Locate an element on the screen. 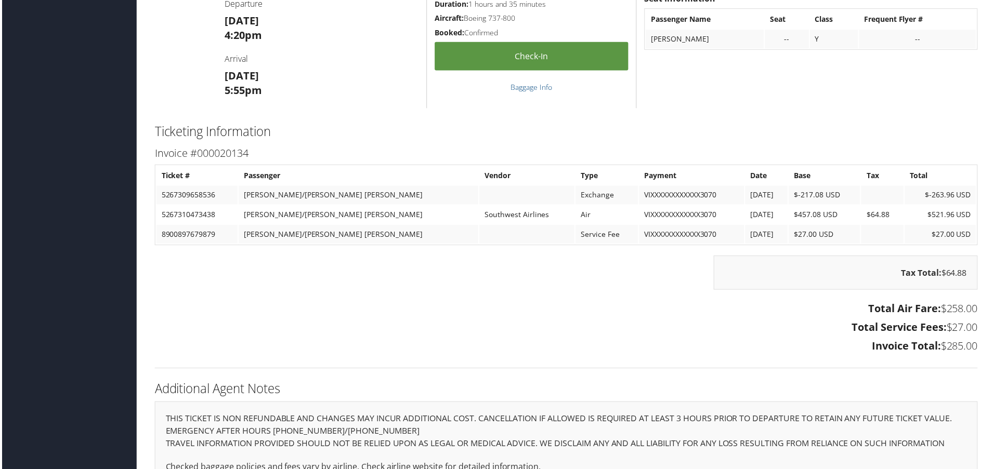 Image resolution: width=994 pixels, height=469 pixels. td: 5267310473438 is located at coordinates (195, 216).